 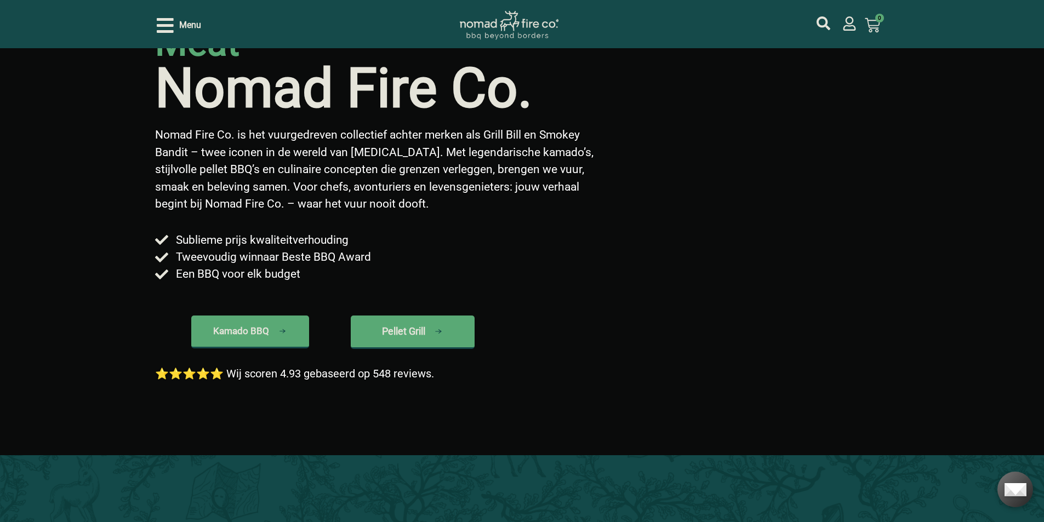 What do you see at coordinates (403, 332) in the screenshot?
I see `span: Pellet Grill` at bounding box center [403, 332].